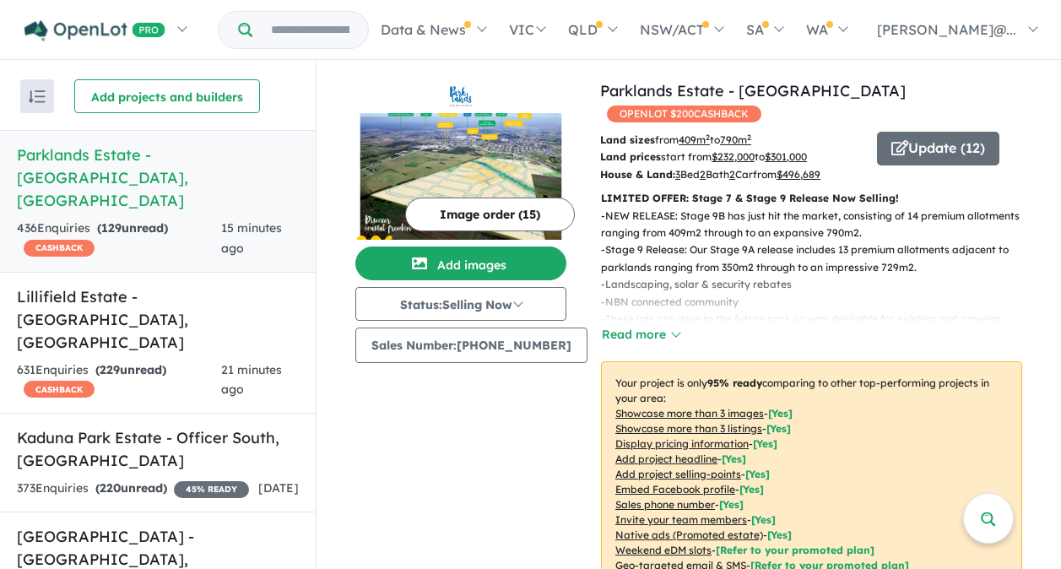 The width and height of the screenshot is (1061, 569). What do you see at coordinates (795, 549) in the screenshot?
I see `span: [Refer to your promoted plan]` at bounding box center [795, 549].